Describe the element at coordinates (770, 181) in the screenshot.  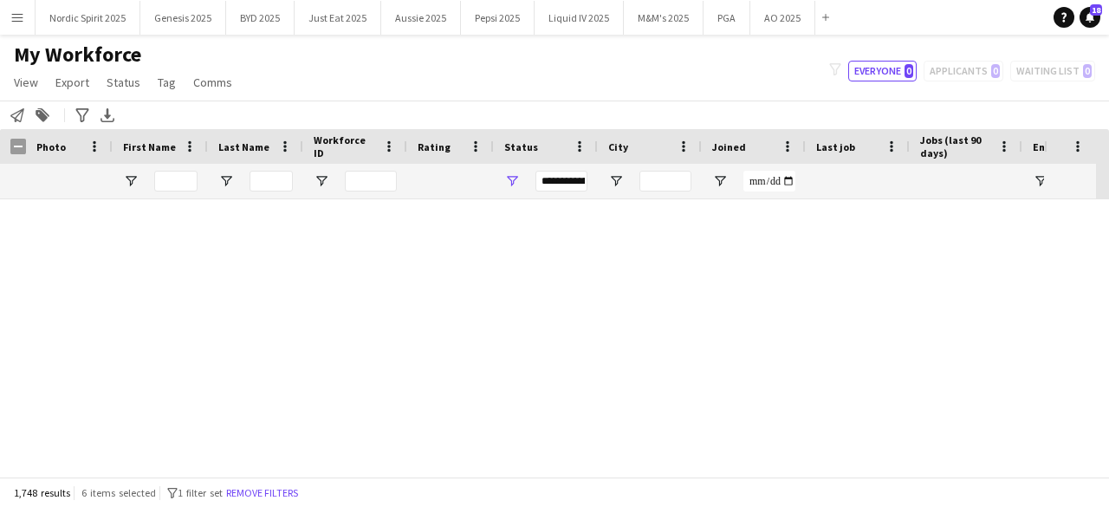
I see `input: Joined Filter Input` at that location.